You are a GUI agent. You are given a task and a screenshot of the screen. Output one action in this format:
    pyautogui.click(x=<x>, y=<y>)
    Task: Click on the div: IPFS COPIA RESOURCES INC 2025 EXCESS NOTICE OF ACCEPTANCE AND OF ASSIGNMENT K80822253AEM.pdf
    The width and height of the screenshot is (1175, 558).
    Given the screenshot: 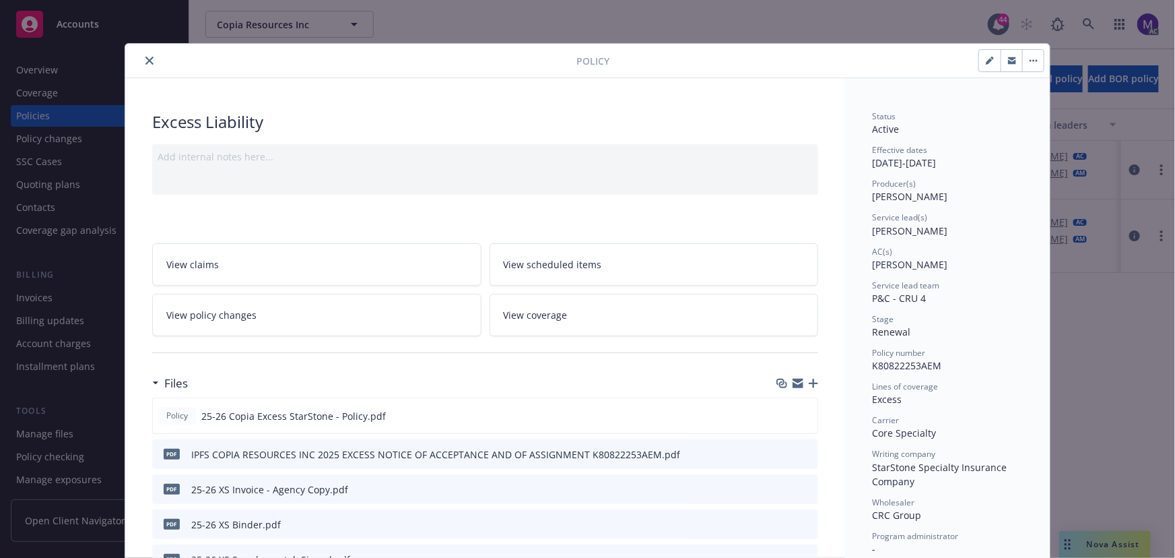 What is the action you would take?
    pyautogui.click(x=436, y=454)
    